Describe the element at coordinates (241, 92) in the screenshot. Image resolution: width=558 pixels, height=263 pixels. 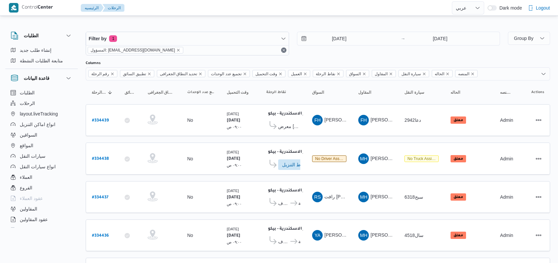
I see `button: وقت التحميل` at that location.